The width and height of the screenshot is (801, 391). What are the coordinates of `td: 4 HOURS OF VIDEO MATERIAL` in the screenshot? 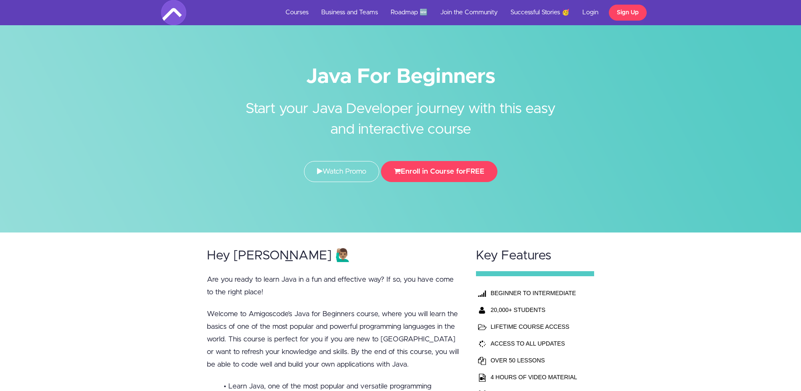 It's located at (534, 377).